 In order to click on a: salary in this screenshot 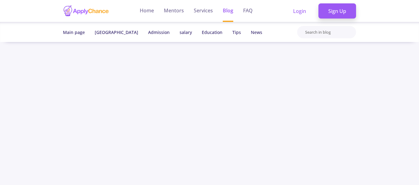, I will do `click(186, 32)`.